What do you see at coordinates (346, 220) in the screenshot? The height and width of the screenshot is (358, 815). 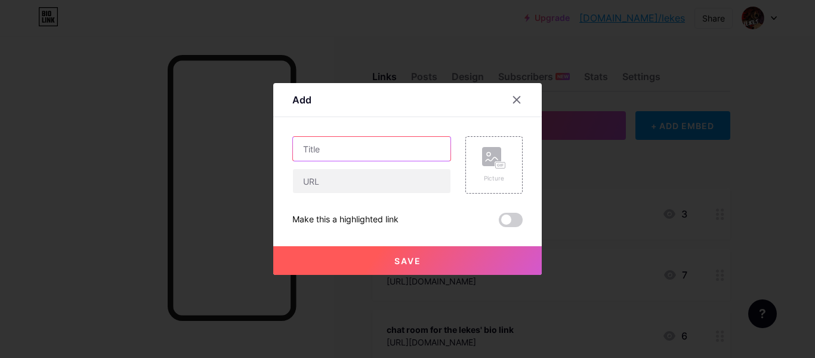 I see `div: Make this a highlighted link` at bounding box center [346, 220].